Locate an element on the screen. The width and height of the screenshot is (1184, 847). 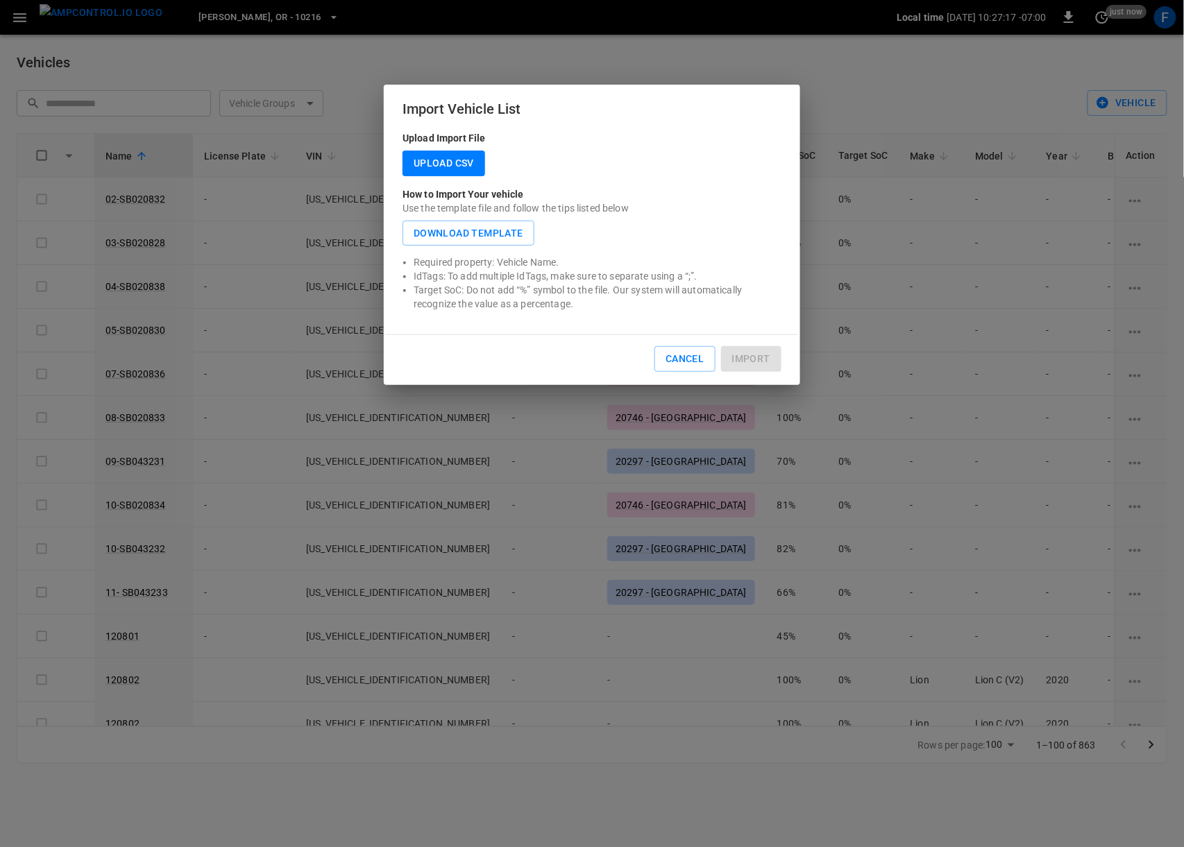
p: Target SoC: Do not add “%” symbol to the file. Our system will automatically recognize the value ... is located at coordinates (597, 297).